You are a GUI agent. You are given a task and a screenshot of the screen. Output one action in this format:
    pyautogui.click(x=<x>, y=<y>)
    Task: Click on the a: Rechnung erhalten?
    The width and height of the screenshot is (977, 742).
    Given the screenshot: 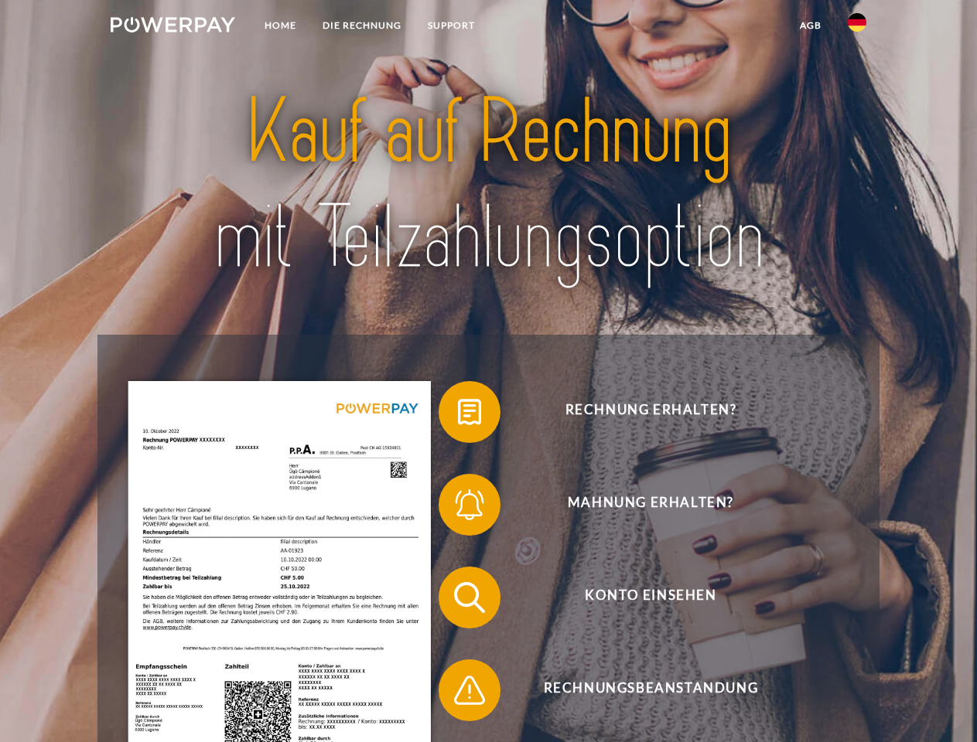 What is the action you would take?
    pyautogui.click(x=640, y=412)
    